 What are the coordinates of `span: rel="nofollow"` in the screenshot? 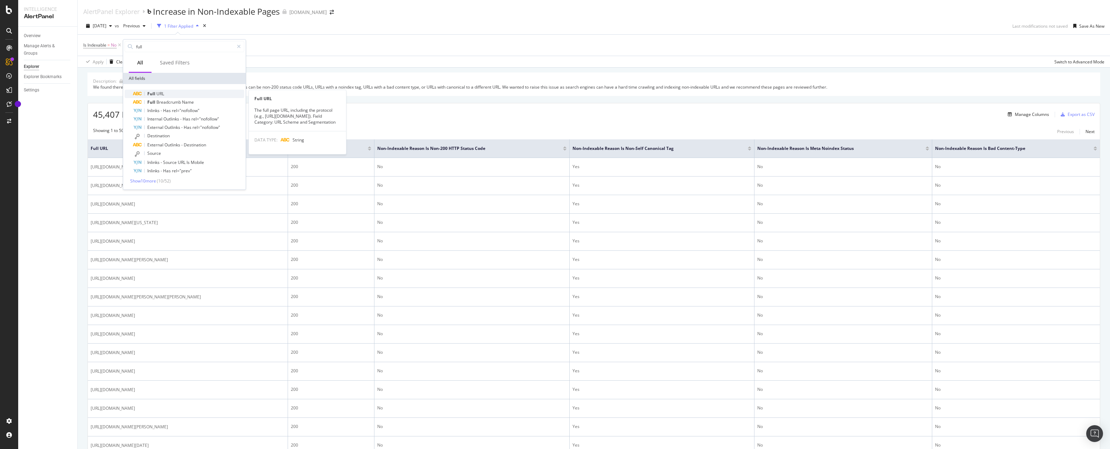 It's located at (206, 127).